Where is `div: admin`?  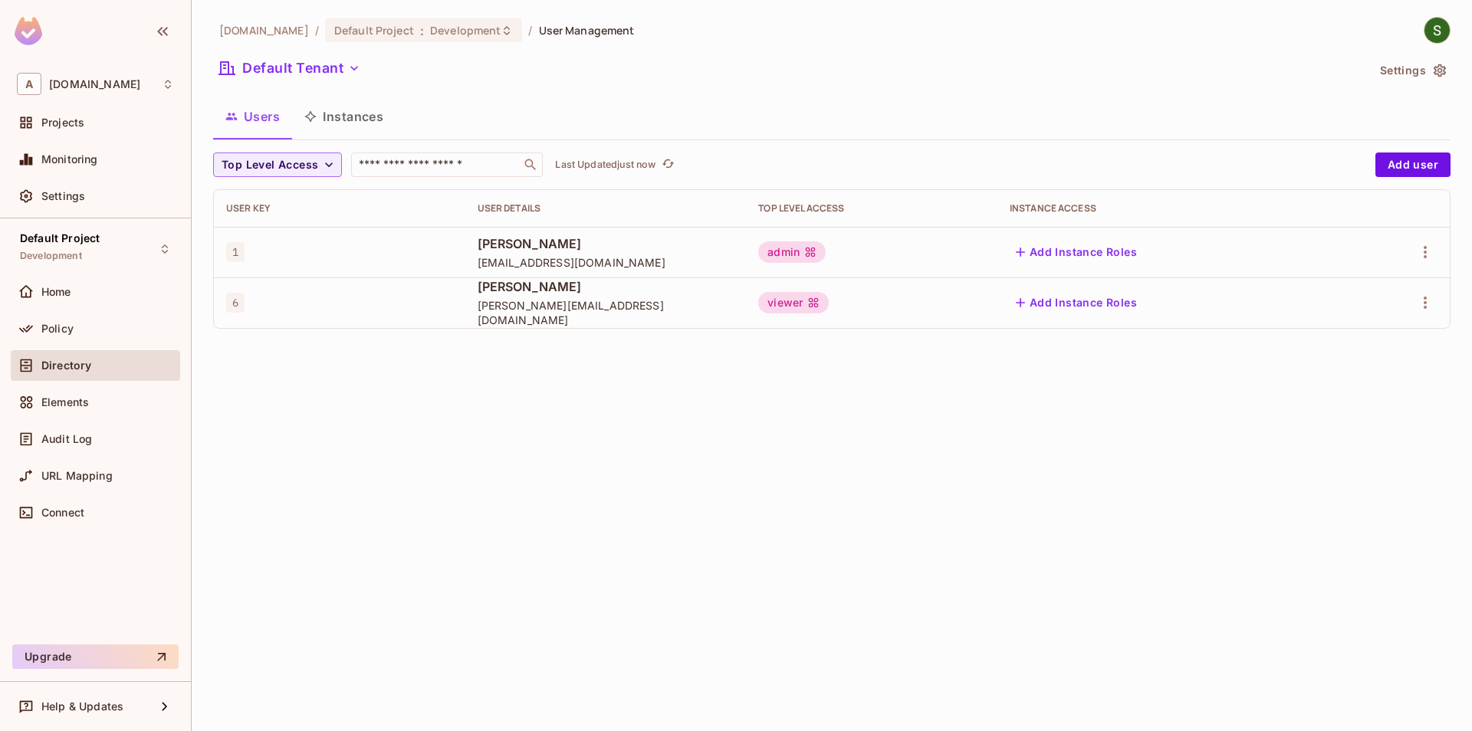 div: admin is located at coordinates (792, 252).